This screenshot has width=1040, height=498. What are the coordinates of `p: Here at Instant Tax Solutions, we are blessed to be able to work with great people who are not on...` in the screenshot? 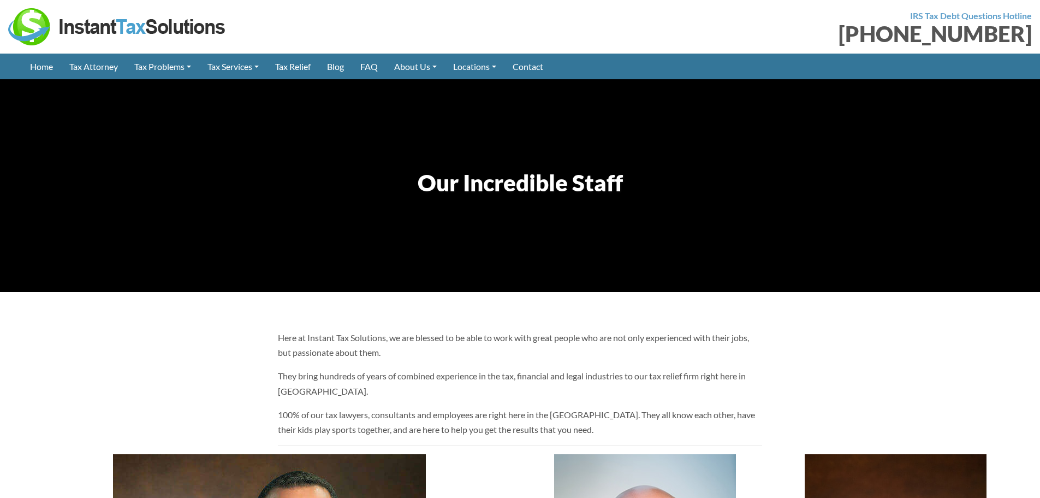 It's located at (520, 345).